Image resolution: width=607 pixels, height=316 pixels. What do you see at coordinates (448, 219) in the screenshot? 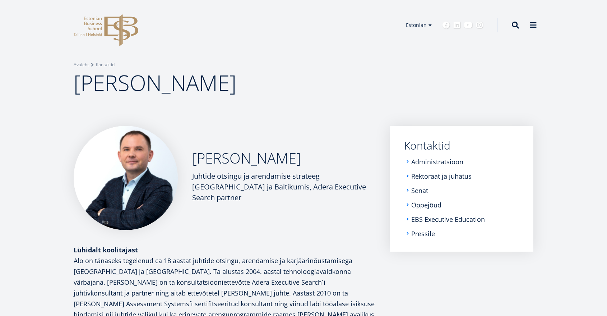
I see `a: EBS Executive Education` at bounding box center [448, 219].